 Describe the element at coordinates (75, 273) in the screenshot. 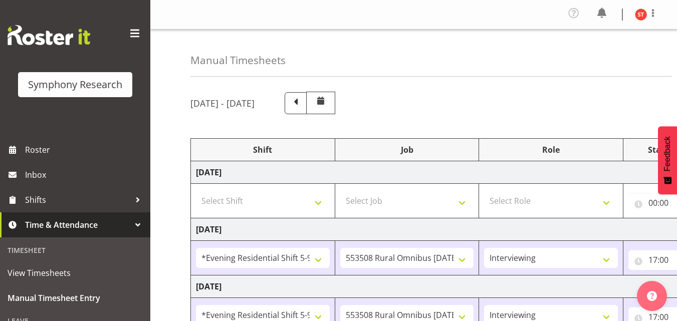

I see `a: View Timesheets` at that location.